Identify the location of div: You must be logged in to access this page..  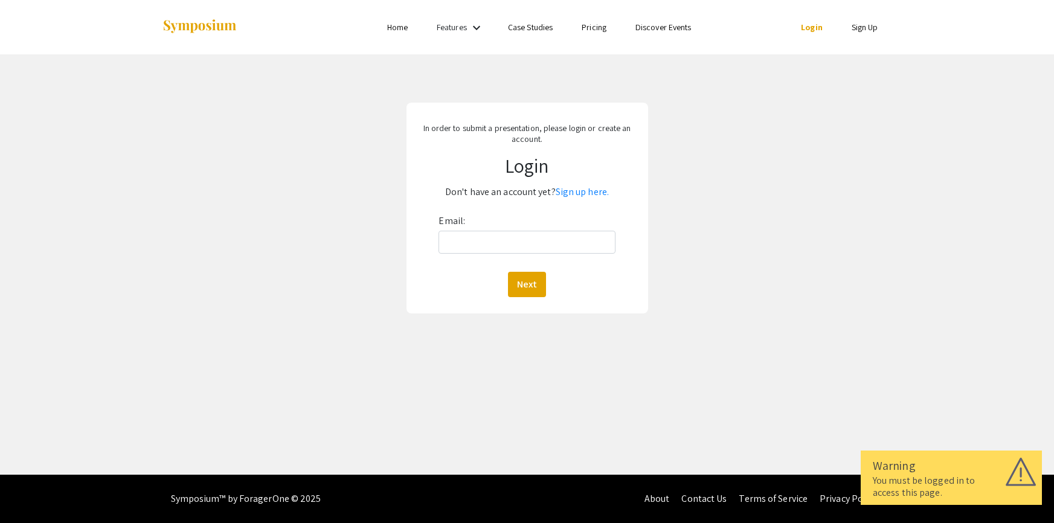
(951, 487).